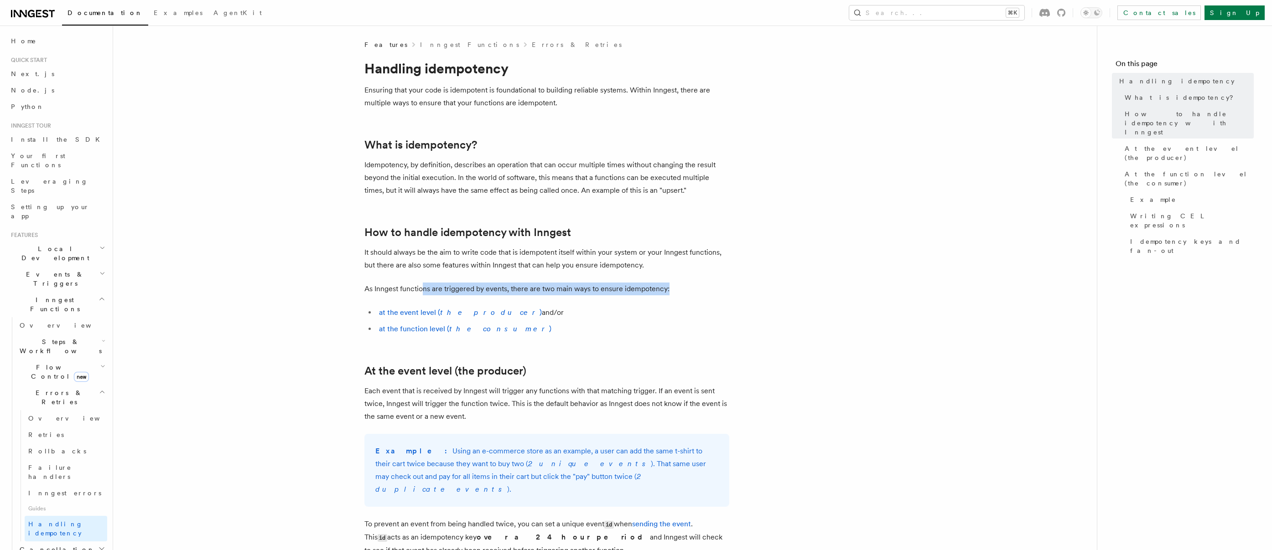  Describe the element at coordinates (553, 313) in the screenshot. I see `li: and/or` at that location.